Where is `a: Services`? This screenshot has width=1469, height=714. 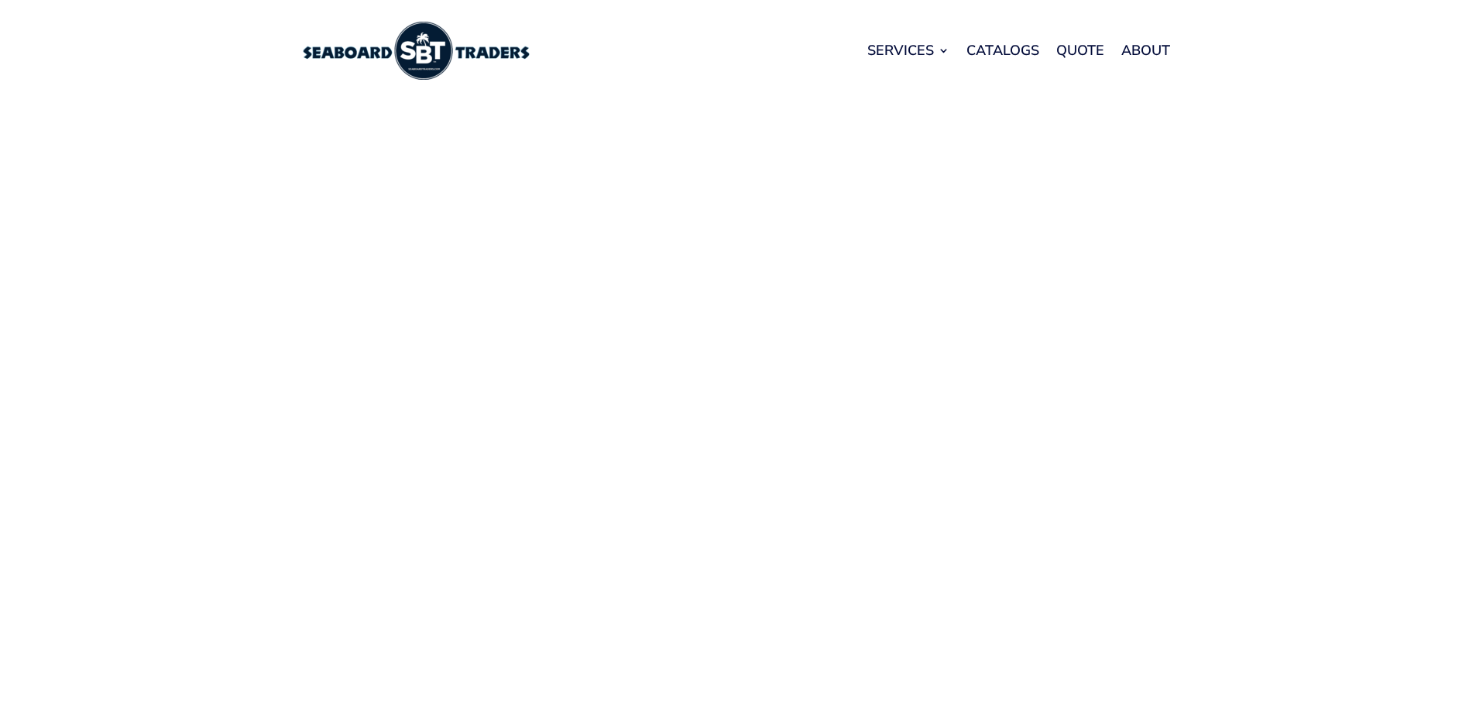
a: Services is located at coordinates (908, 50).